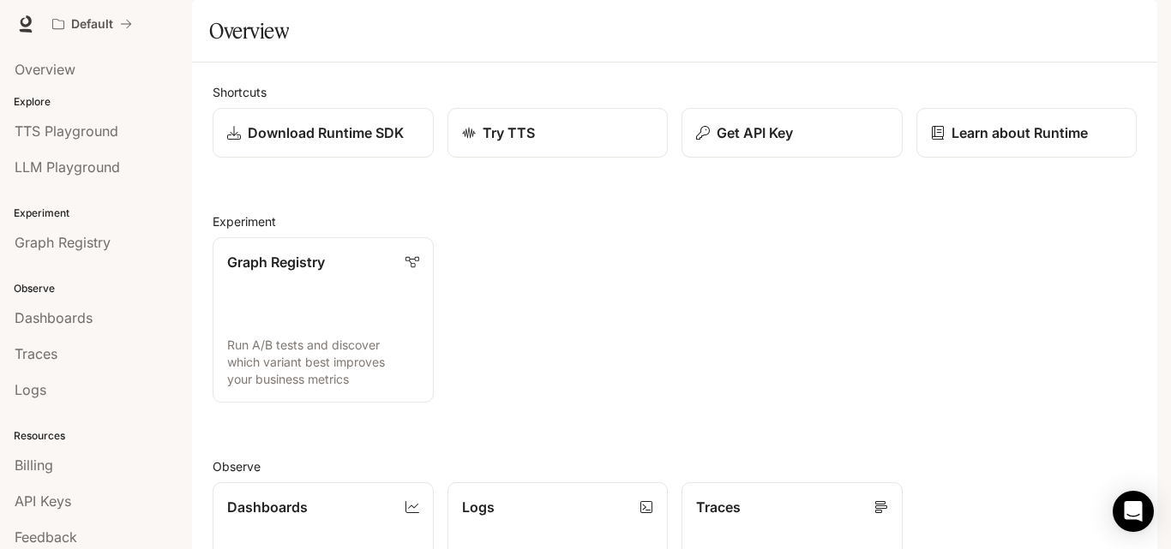 The width and height of the screenshot is (1171, 549). What do you see at coordinates (674, 92) in the screenshot?
I see `h2: Shortcuts` at bounding box center [674, 92].